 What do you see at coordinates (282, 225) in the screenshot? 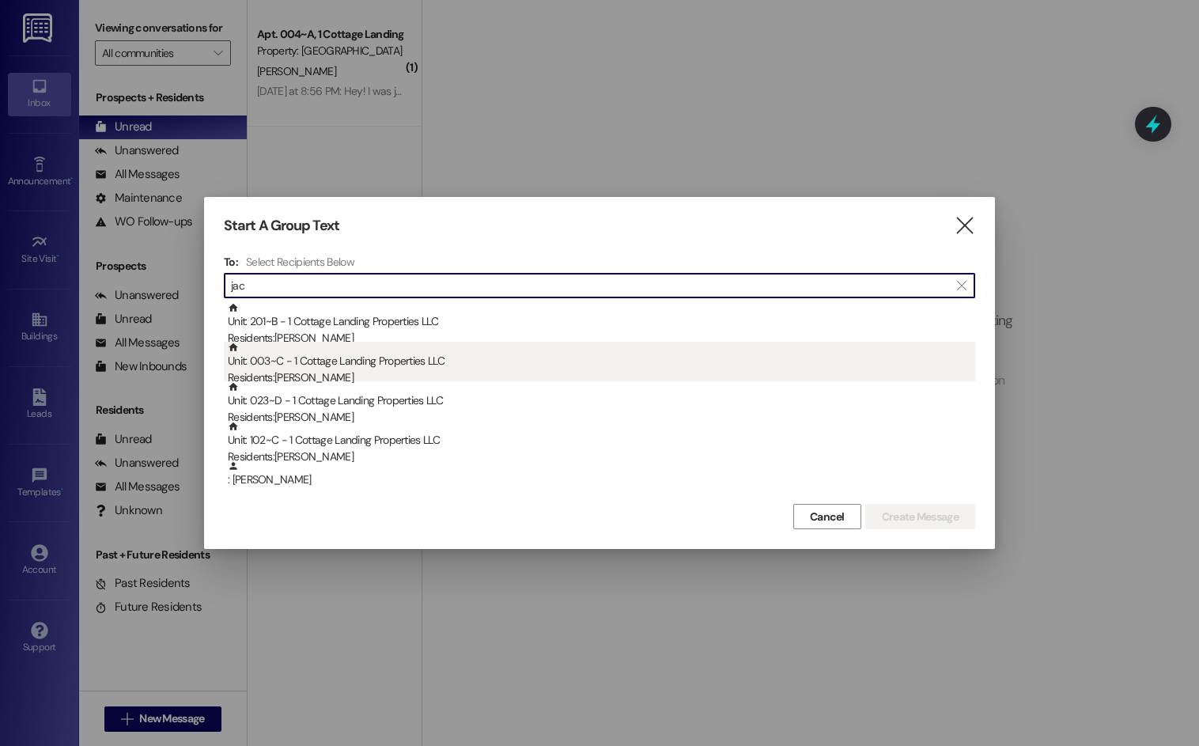
I see `h3: Start A Group Text` at bounding box center [282, 225].